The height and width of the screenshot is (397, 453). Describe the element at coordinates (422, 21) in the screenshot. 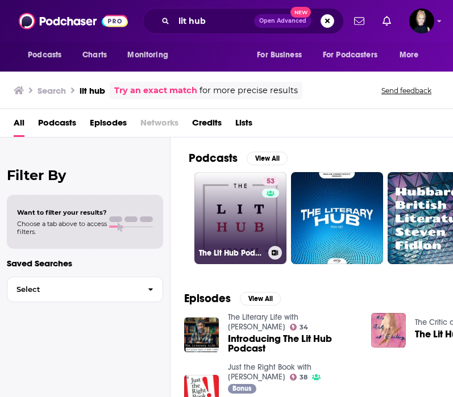

I see `img: User Profile` at that location.